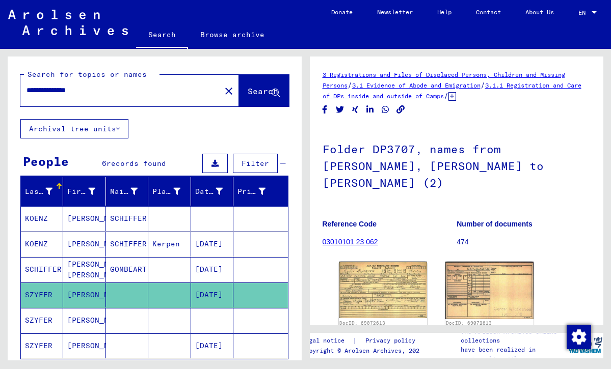  I want to click on p: The Arolsen Archives online collections, so click(513, 336).